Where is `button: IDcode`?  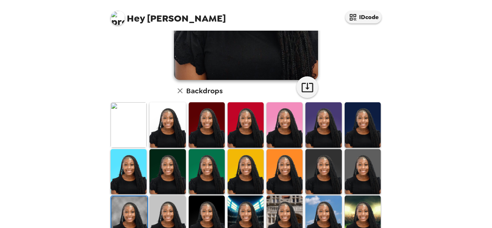 button: IDcode is located at coordinates (363, 17).